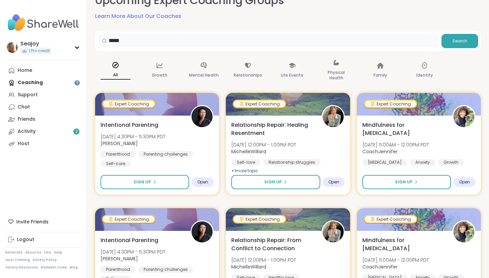  Describe the element at coordinates (115, 75) in the screenshot. I see `p: All` at that location.